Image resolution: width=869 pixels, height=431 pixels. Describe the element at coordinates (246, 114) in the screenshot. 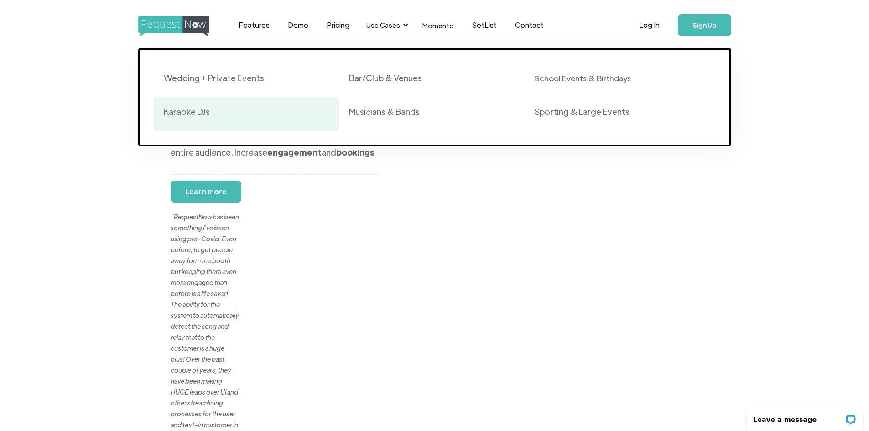

I see `a: Karaoke DJs` at that location.